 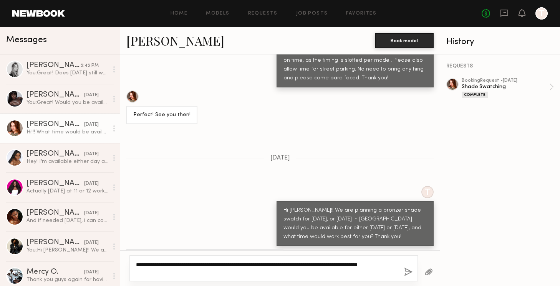 I want to click on div: I just sent a booking request for 2:30-3pm! Please arrive on time, as the timing is slotted per m..., so click(x=355, y=65).